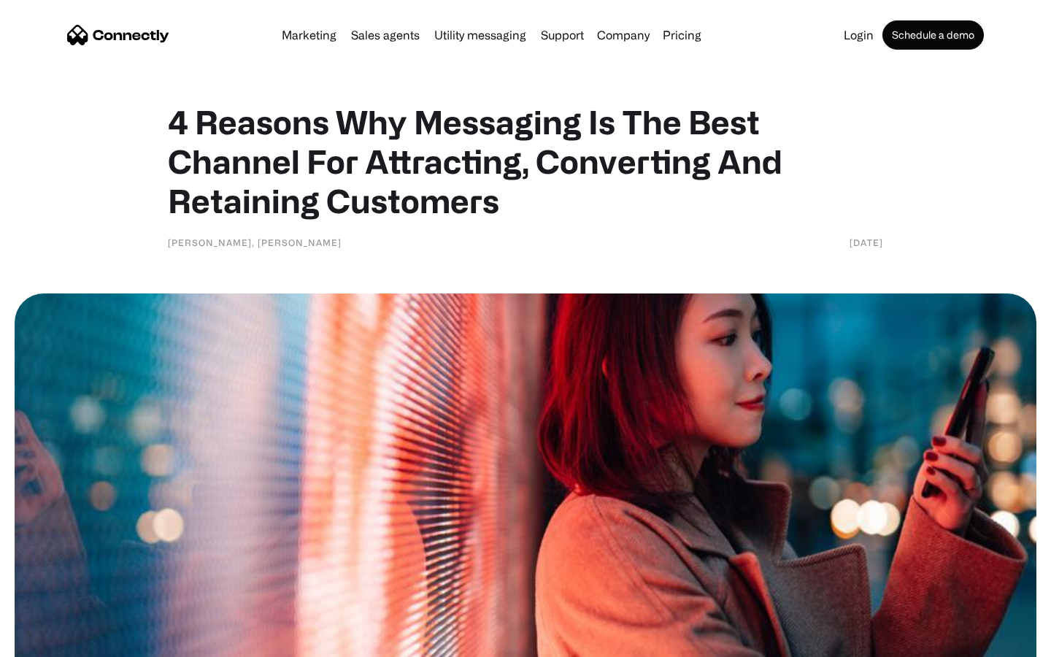 This screenshot has width=1051, height=657. Describe the element at coordinates (58, 641) in the screenshot. I see `ul: Language list` at that location.